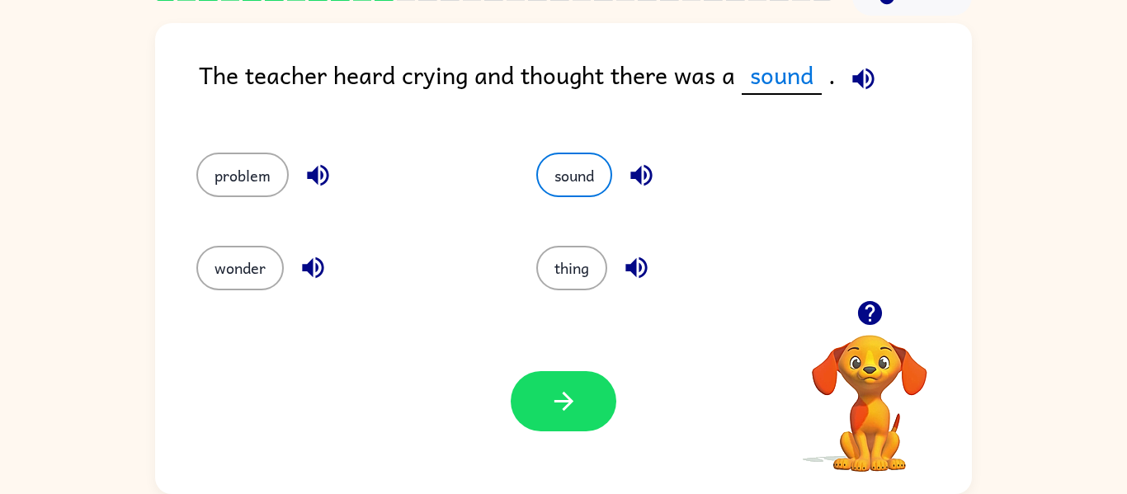  What do you see at coordinates (585, 87) in the screenshot?
I see `div: The teacher heard crying and thought there was a .` at bounding box center [585, 87].